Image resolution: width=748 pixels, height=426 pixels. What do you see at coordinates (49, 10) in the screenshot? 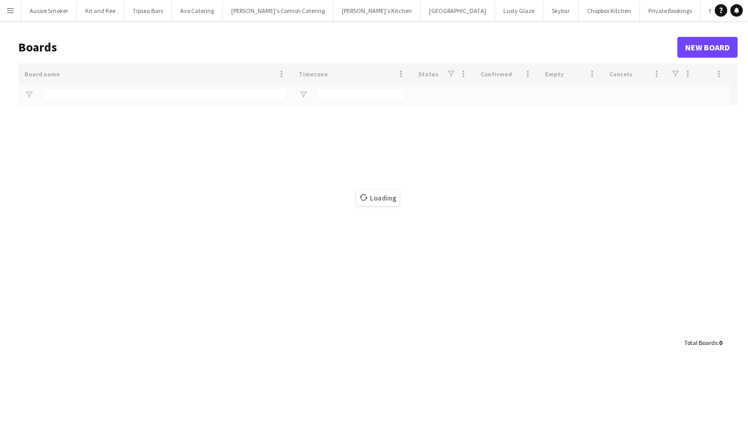
I see `button: Aussie Smoker` at bounding box center [49, 10].